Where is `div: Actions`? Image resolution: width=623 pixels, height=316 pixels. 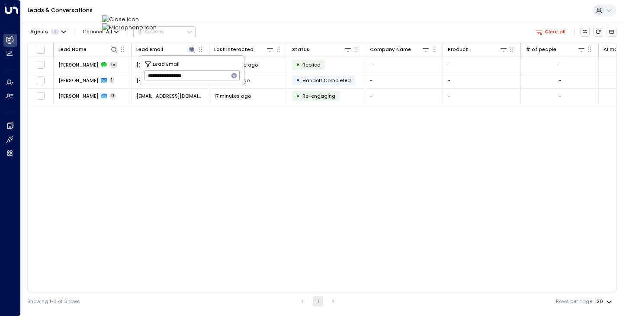
div: Actions is located at coordinates (150, 32).